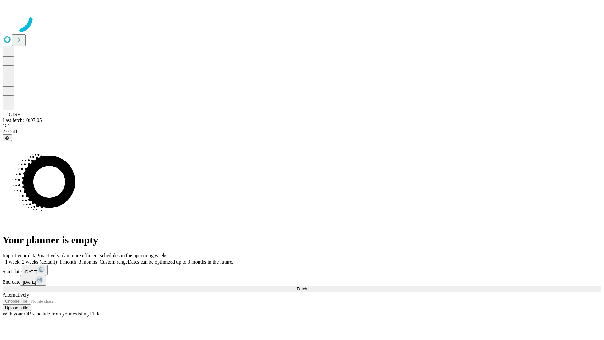  What do you see at coordinates (180, 261) in the screenshot?
I see `span: Dates can be optimized up to 3 months in the future.` at bounding box center [180, 261].